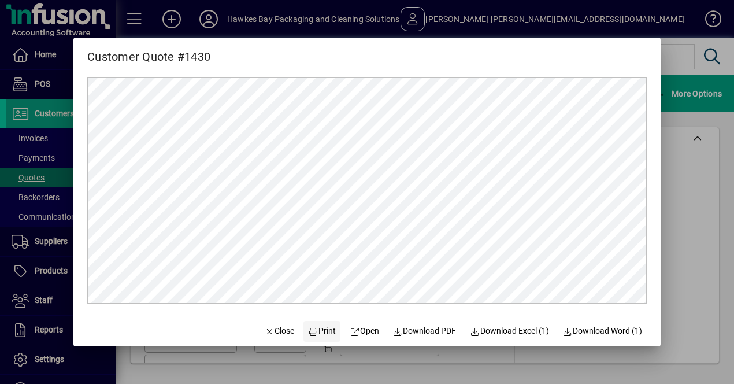 This screenshot has width=734, height=384. What do you see at coordinates (509, 331) in the screenshot?
I see `button: Download Excel (1)` at bounding box center [509, 331].